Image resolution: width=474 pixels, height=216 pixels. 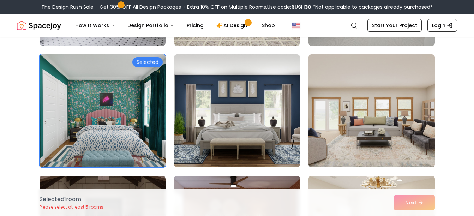 What do you see at coordinates (39, 25) in the screenshot?
I see `a: Spacejoy` at bounding box center [39, 25].